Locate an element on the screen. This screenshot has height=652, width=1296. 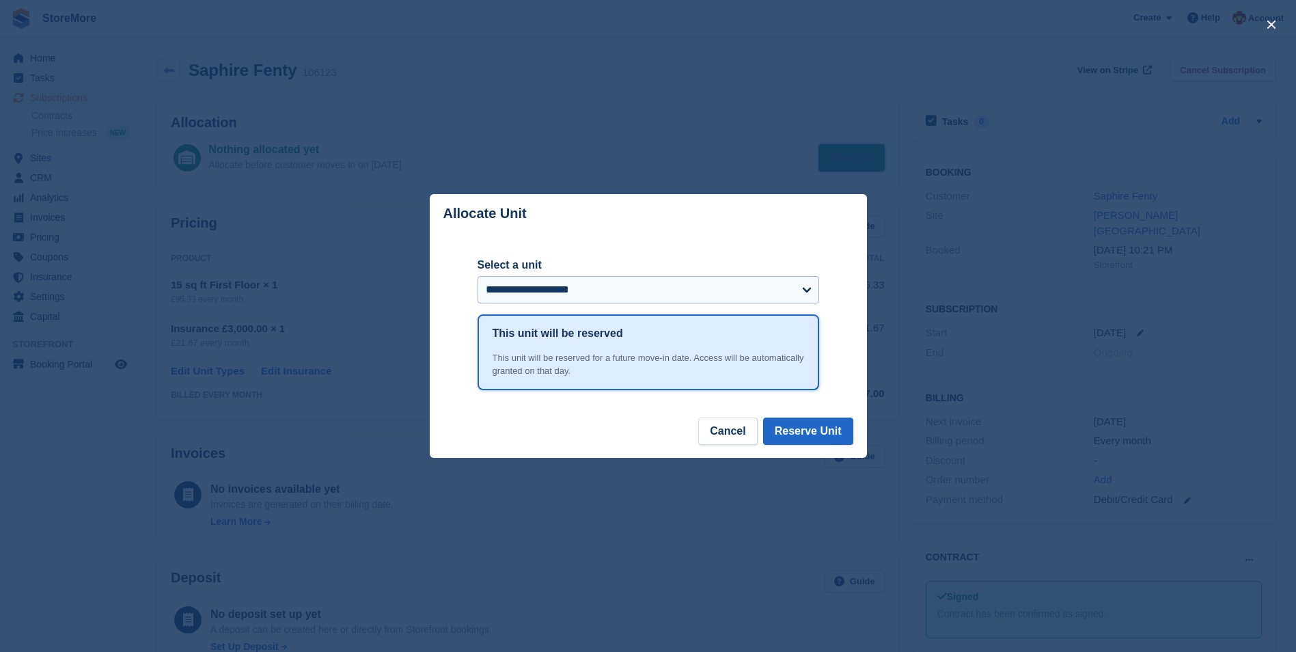
p: Allocate Unit is located at coordinates (485, 213).